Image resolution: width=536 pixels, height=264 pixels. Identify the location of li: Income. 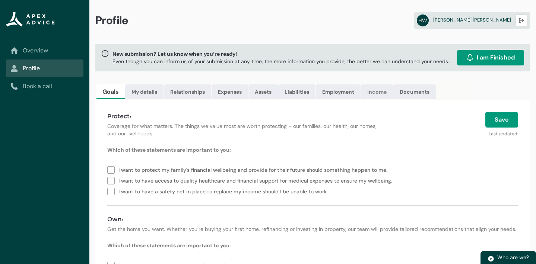
(377, 92).